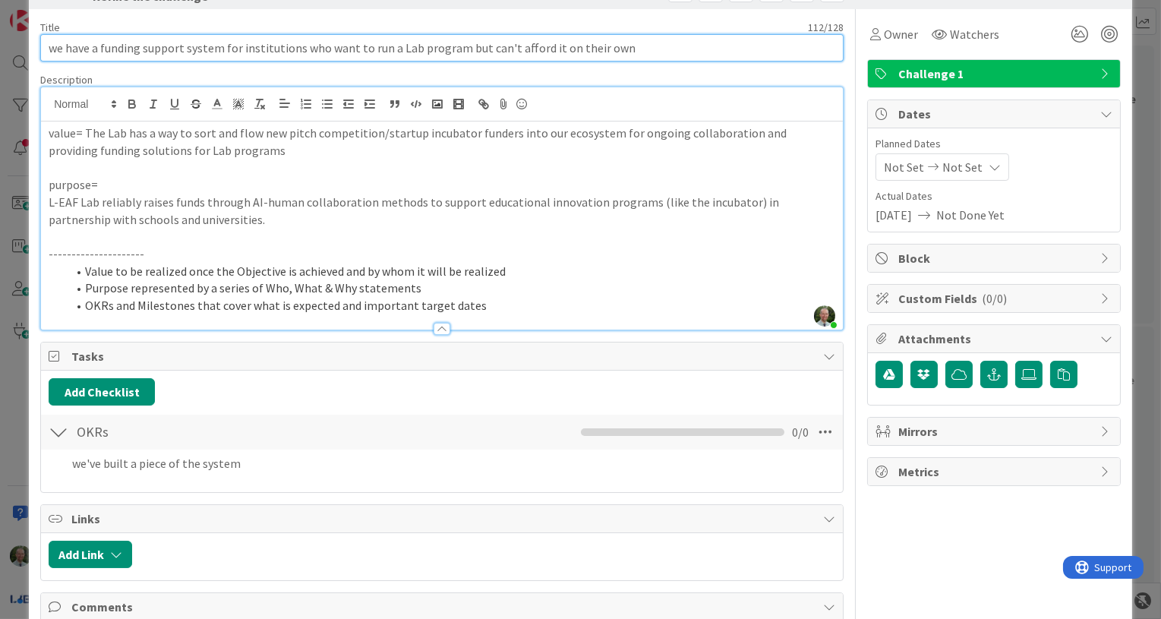 This screenshot has width=1161, height=619. Describe the element at coordinates (994, 143) in the screenshot. I see `span: Planned Dates` at that location.